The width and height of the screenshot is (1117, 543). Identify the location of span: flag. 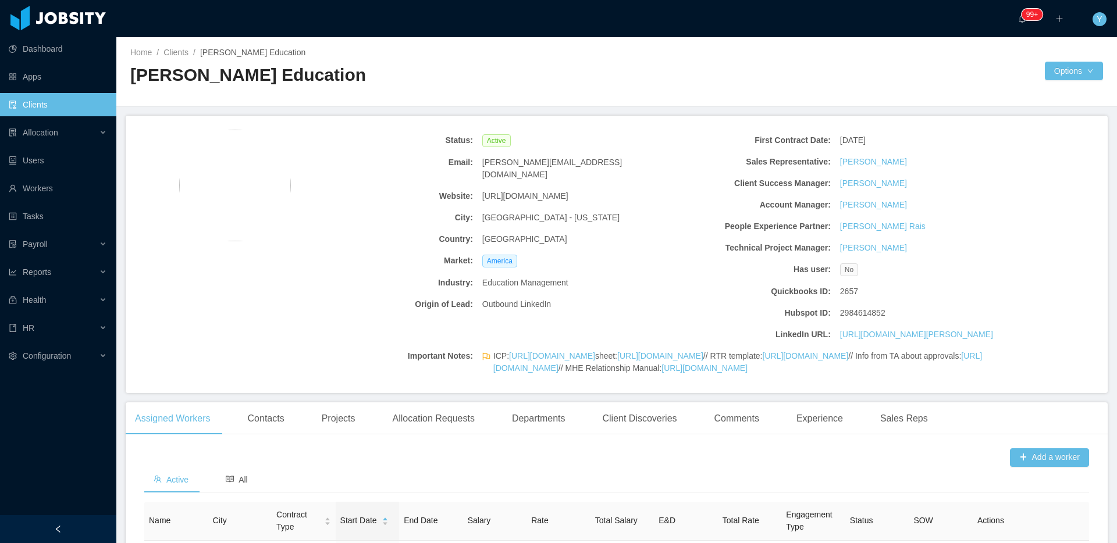
(486, 365).